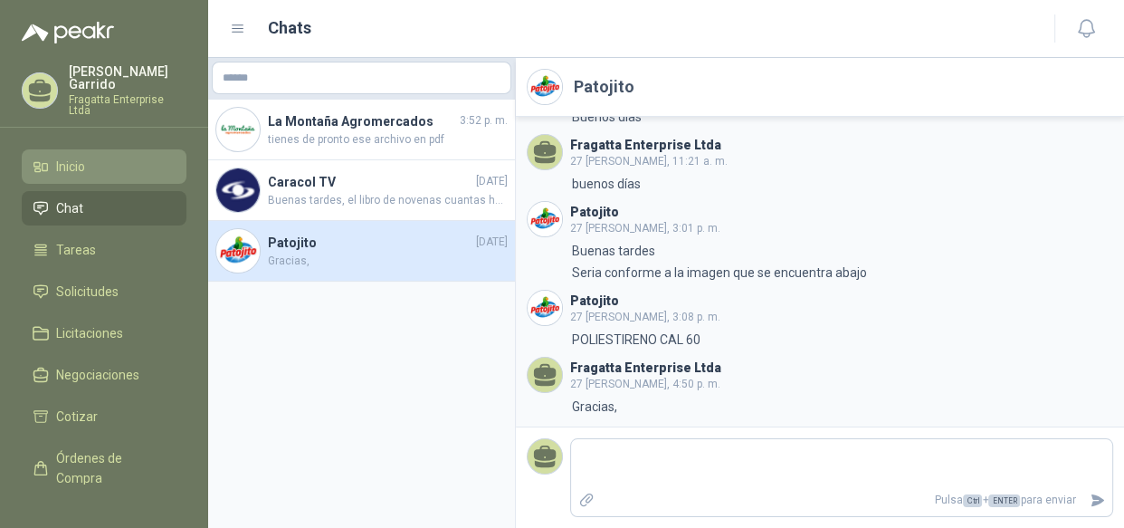  Describe the element at coordinates (104, 416) in the screenshot. I see `a: Cotizar` at that location.